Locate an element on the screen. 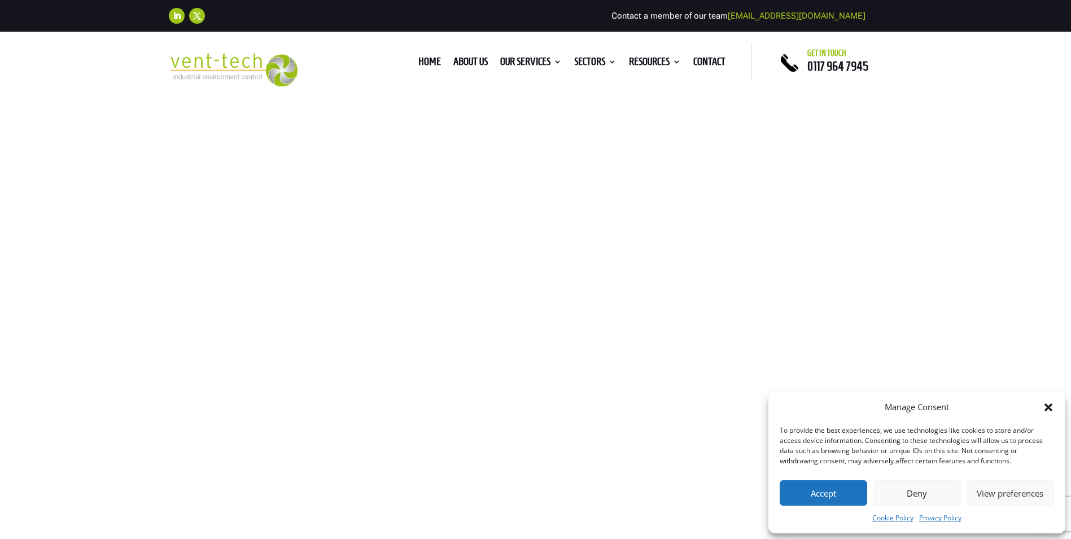 The height and width of the screenshot is (539, 1071). a: Privacy Policy is located at coordinates (940, 518).